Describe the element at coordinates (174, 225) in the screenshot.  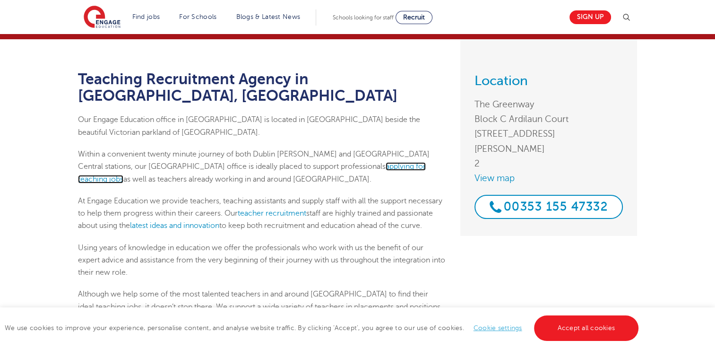
I see `a: latest ideas and innovation` at that location.